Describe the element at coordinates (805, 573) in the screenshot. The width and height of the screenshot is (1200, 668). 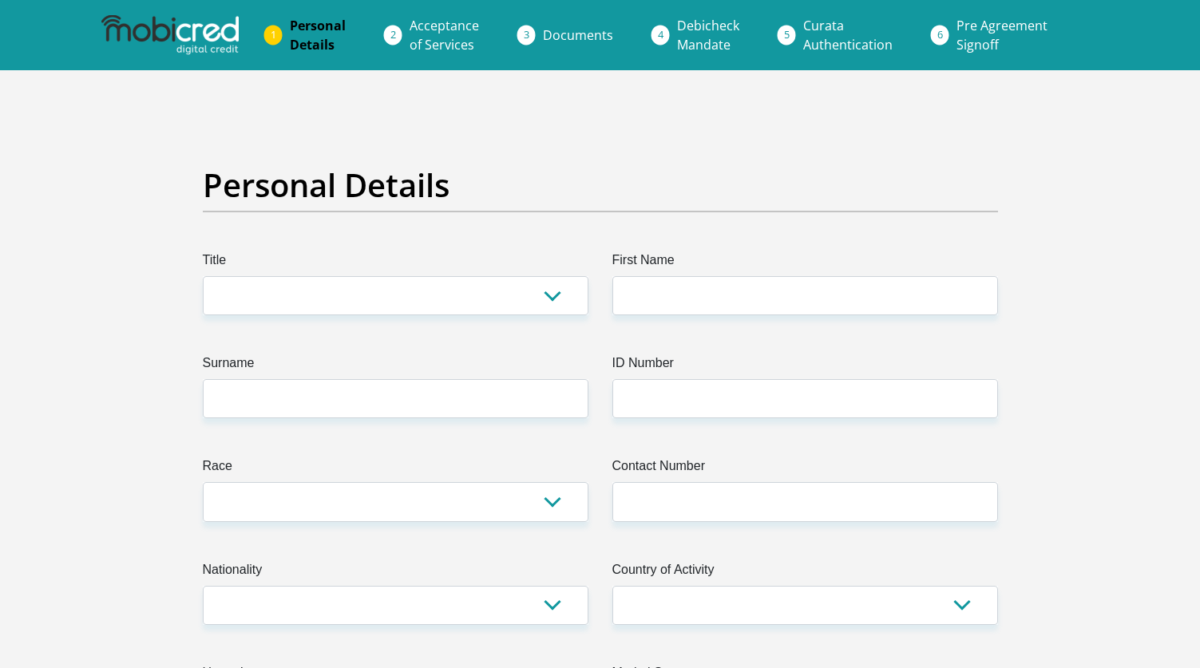
I see `label: Country of Activity` at that location.